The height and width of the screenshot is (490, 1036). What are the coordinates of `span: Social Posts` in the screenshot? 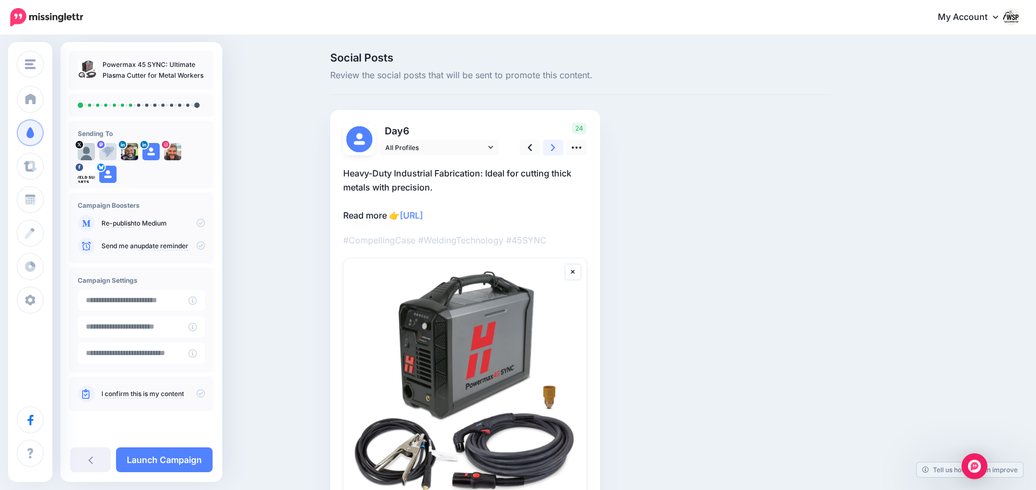 It's located at (581, 58).